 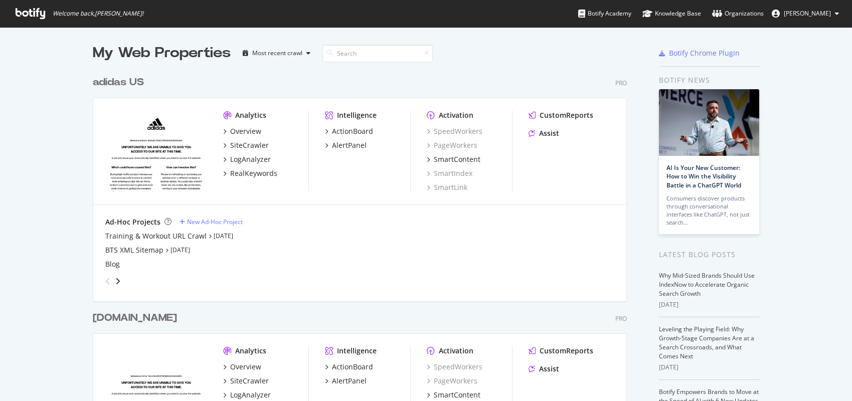 What do you see at coordinates (706, 284) in the screenshot?
I see `a: Why Mid-Sized Brands Should Use IndexNow to Accelerate Organic Search Growth` at bounding box center [706, 284].